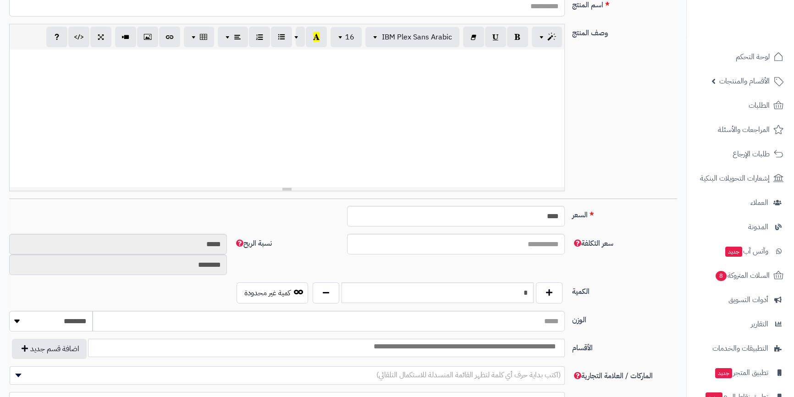  What do you see at coordinates (625, 31) in the screenshot?
I see `label: وصف المنتج` at bounding box center [625, 31].